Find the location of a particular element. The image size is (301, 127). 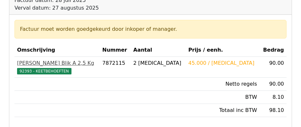

th: Prijs / eenh. is located at coordinates (222, 50).